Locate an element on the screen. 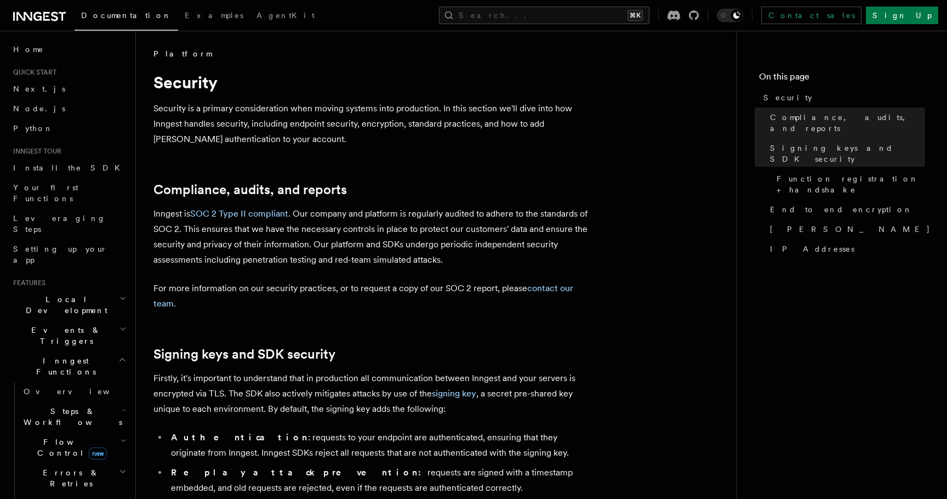 The image size is (947, 499). li: requests are signed with a timestamp embedded, and old requests are rejected, even if the request... is located at coordinates (380, 480).